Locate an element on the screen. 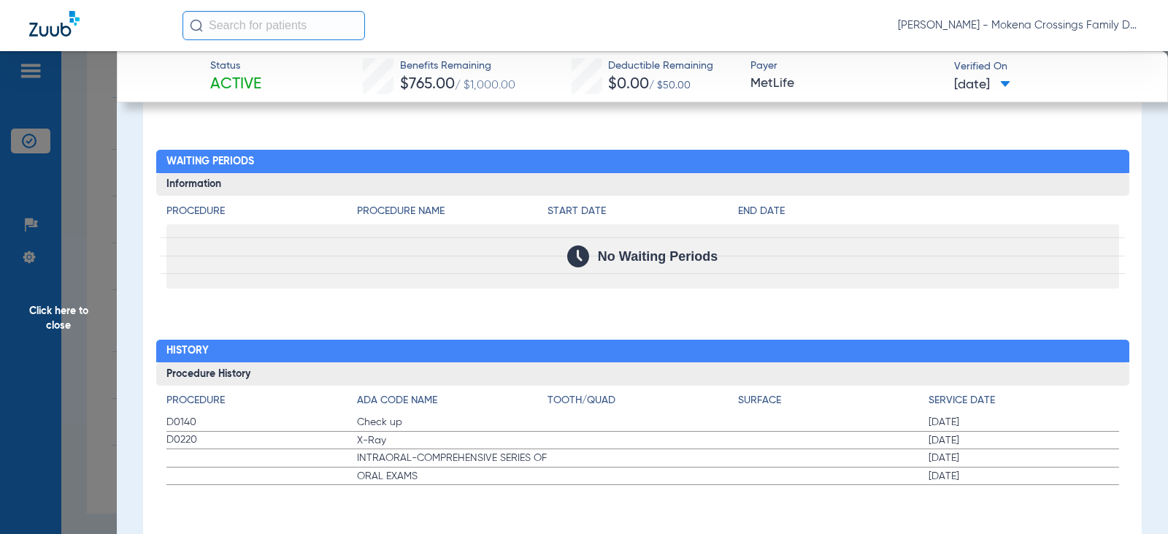 The image size is (1168, 534). span: Benefits Remaining is located at coordinates (458, 66).